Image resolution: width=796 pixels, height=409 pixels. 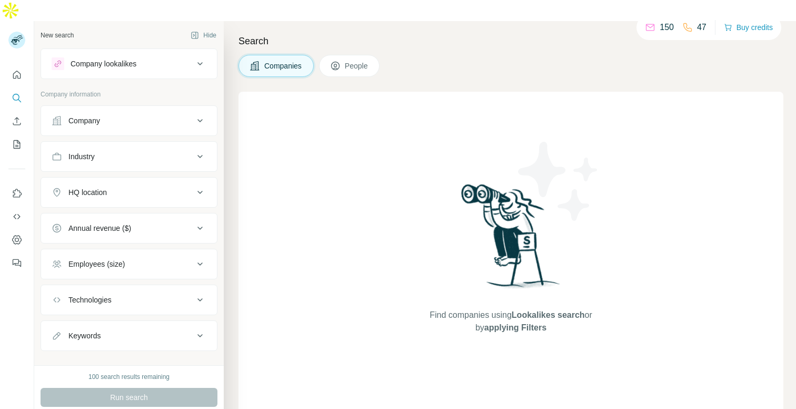 I want to click on button: Keywords, so click(x=129, y=336).